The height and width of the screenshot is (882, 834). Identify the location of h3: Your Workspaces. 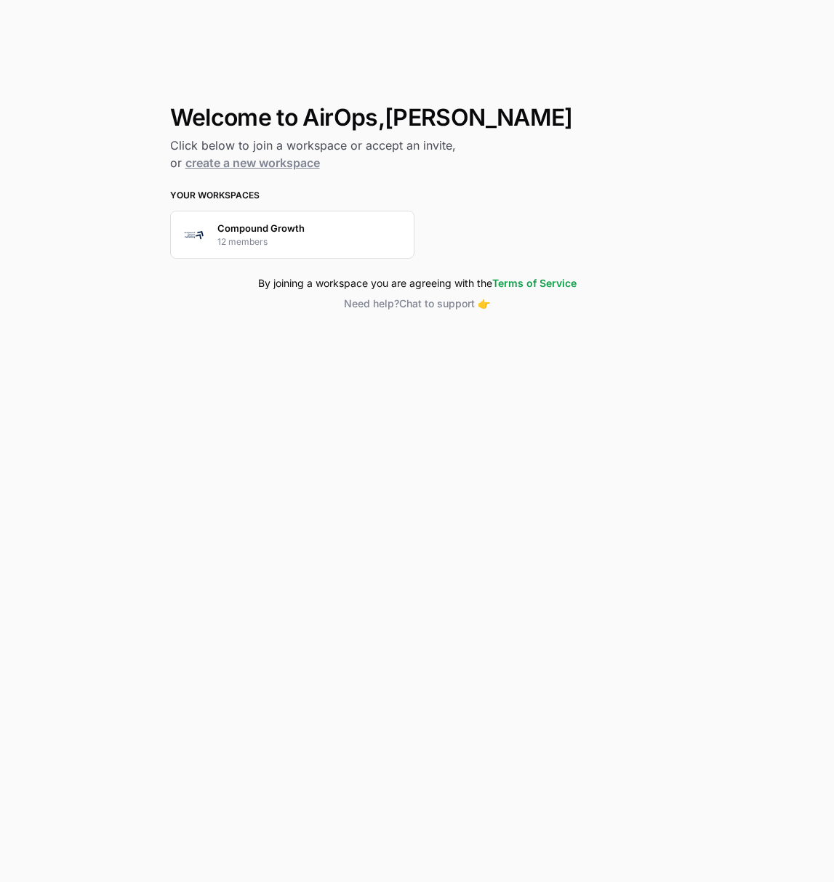
(417, 196).